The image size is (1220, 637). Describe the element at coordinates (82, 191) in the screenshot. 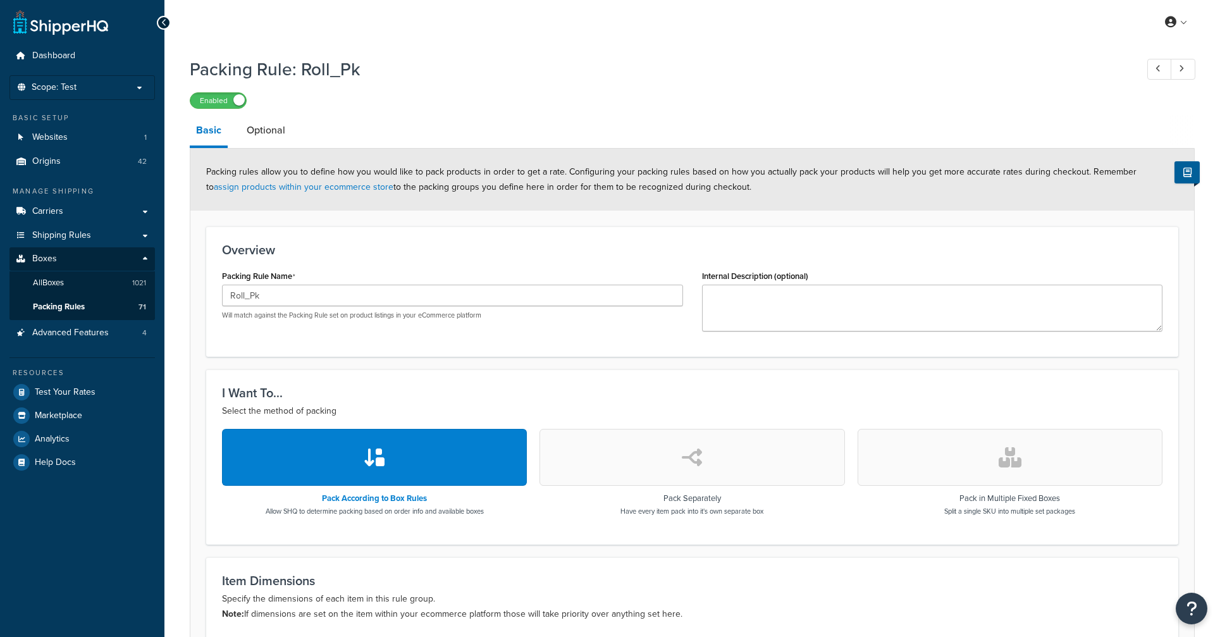

I see `div: Manage Shipping` at that location.